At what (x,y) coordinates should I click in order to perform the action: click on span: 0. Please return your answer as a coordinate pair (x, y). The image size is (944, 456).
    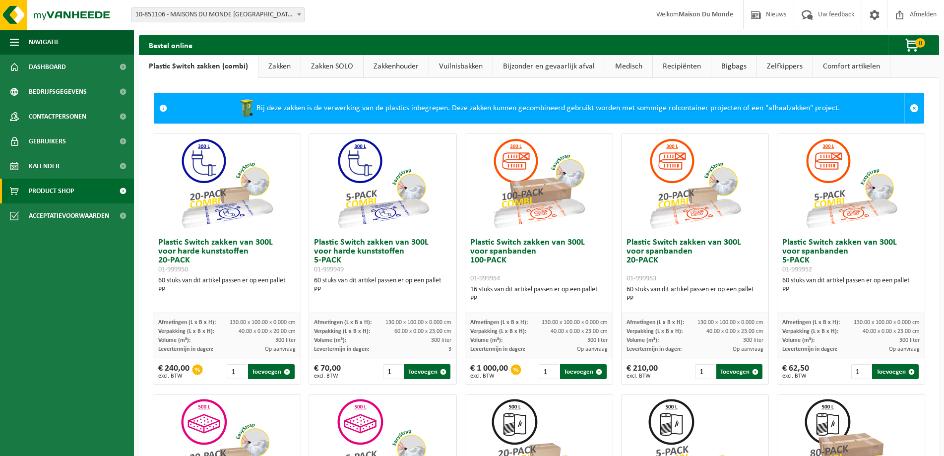
    Looking at the image, I should click on (921, 43).